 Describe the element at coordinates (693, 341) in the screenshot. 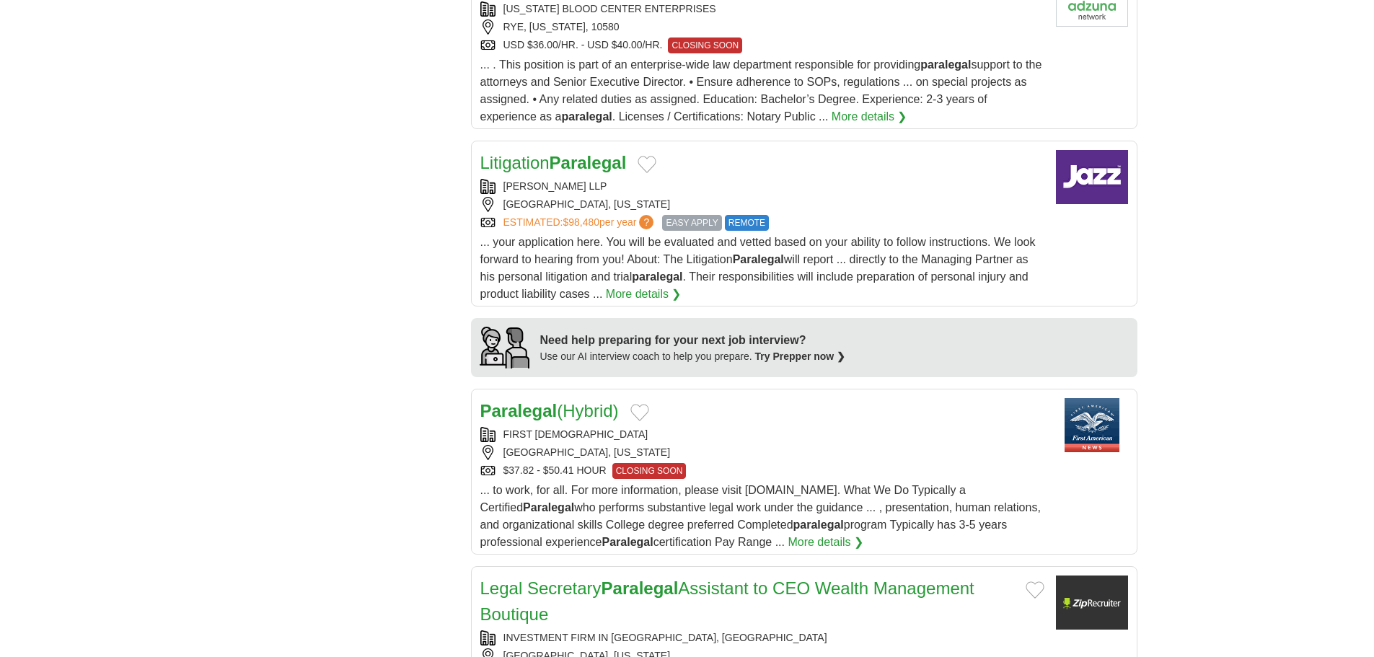

I see `div: Need help preparing for your next job interview?` at that location.